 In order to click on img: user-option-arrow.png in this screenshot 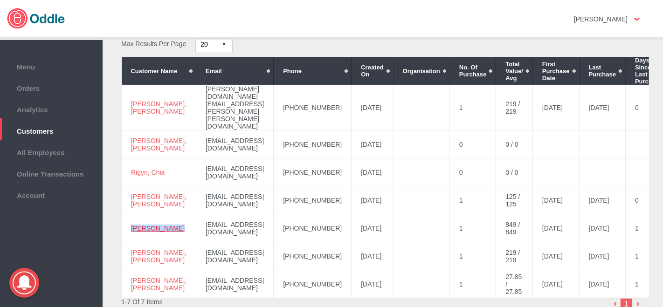, I will do `click(636, 19)`.